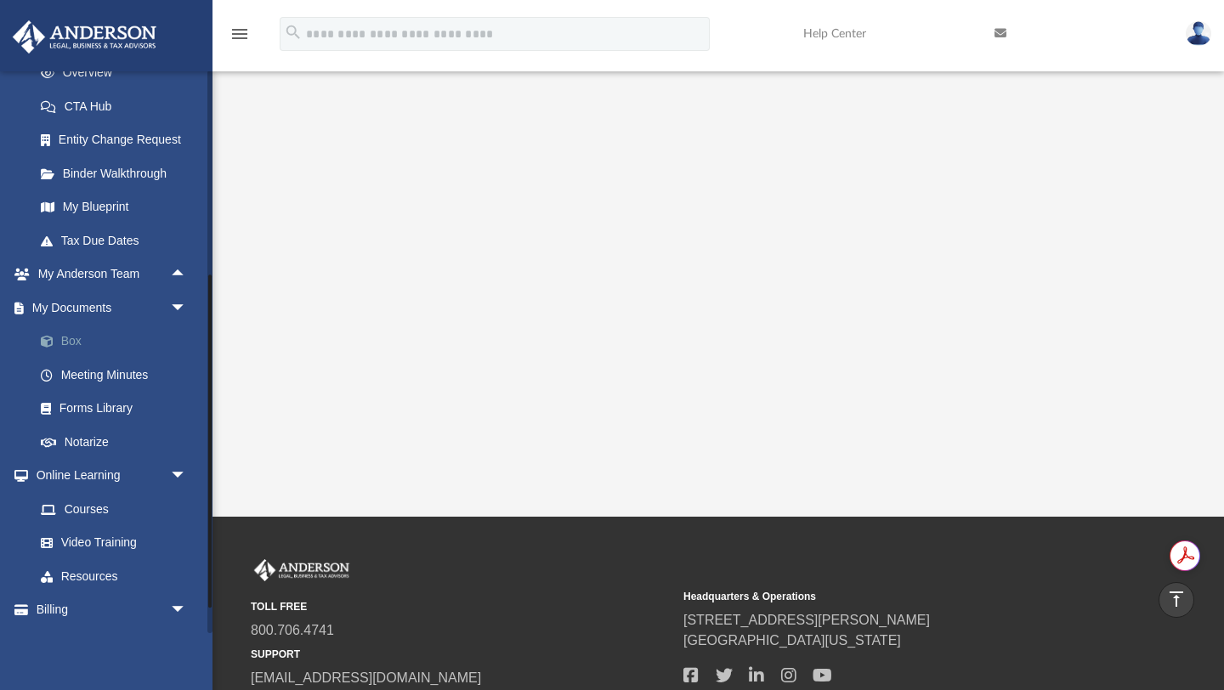  I want to click on img: User Pic, so click(1199, 33).